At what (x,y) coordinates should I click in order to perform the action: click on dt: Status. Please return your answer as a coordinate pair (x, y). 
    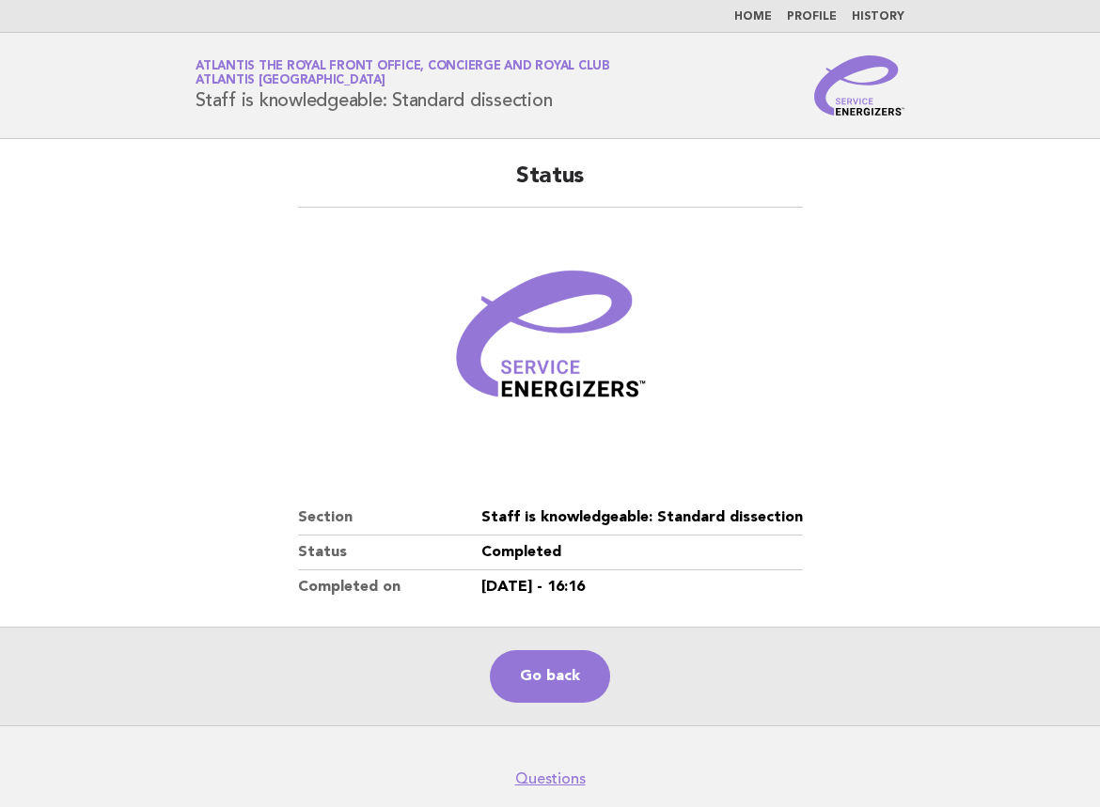
    Looking at the image, I should click on (389, 553).